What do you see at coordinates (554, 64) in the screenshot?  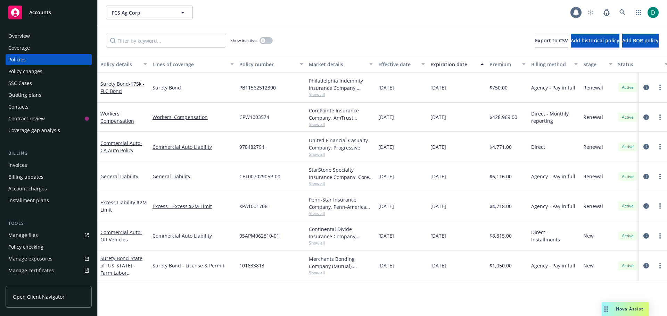 I see `button: Billing method` at bounding box center [554, 64].